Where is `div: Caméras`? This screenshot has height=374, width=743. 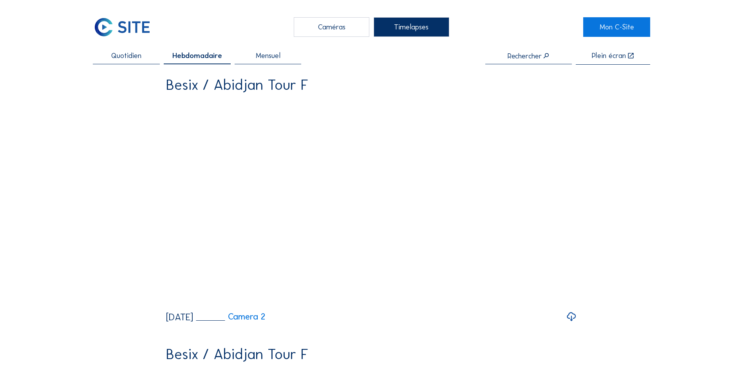 div: Caméras is located at coordinates (331, 27).